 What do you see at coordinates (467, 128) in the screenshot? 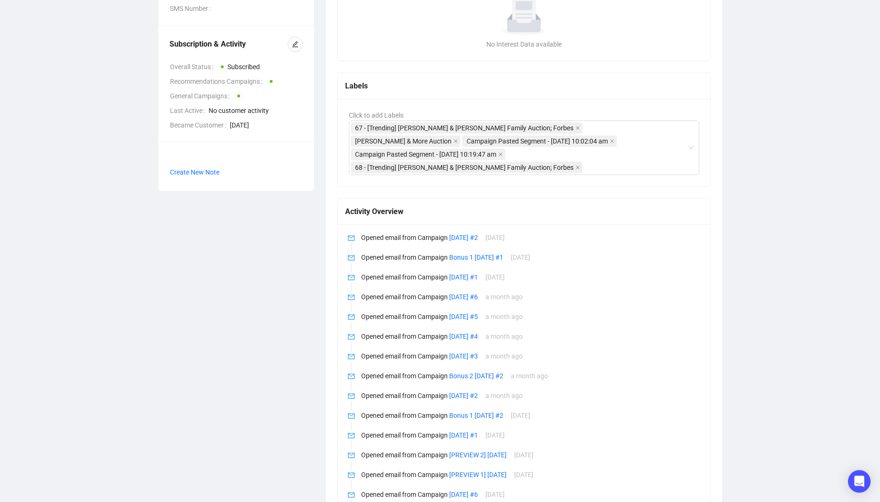
I see `span: 67 - [Trending] John & Jackie Kennedy Family Auction; Forbes` at bounding box center [467, 128].